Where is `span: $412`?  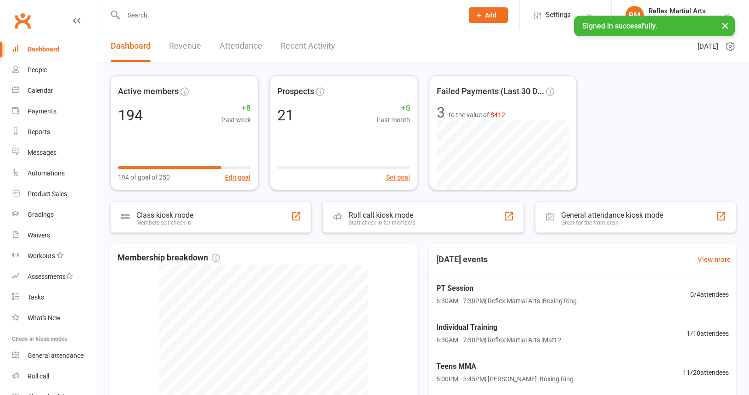
span: $412 is located at coordinates (498, 115).